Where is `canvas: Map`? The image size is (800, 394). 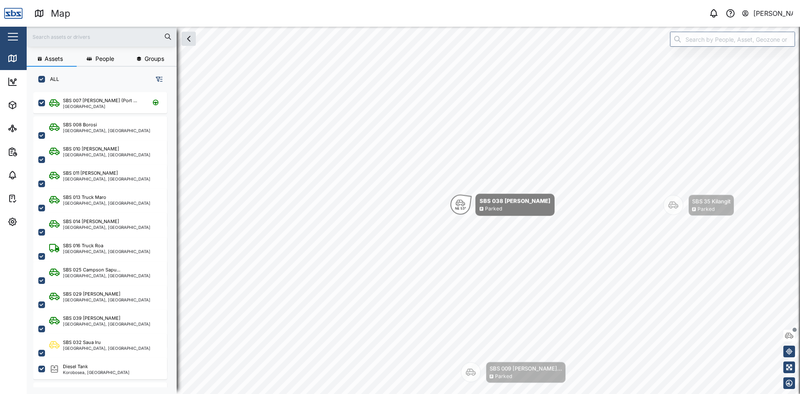 canvas: Map is located at coordinates (414, 210).